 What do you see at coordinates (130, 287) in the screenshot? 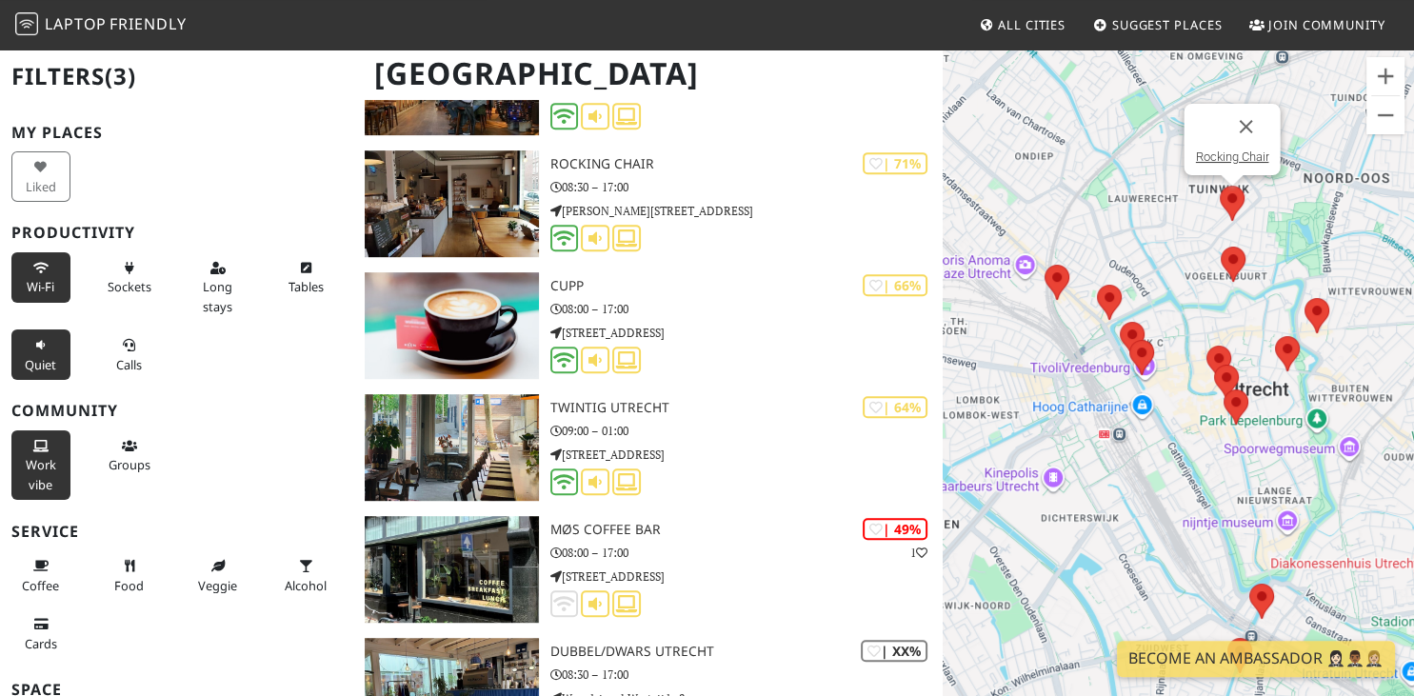
I see `span: Power sockets` at bounding box center [130, 287].